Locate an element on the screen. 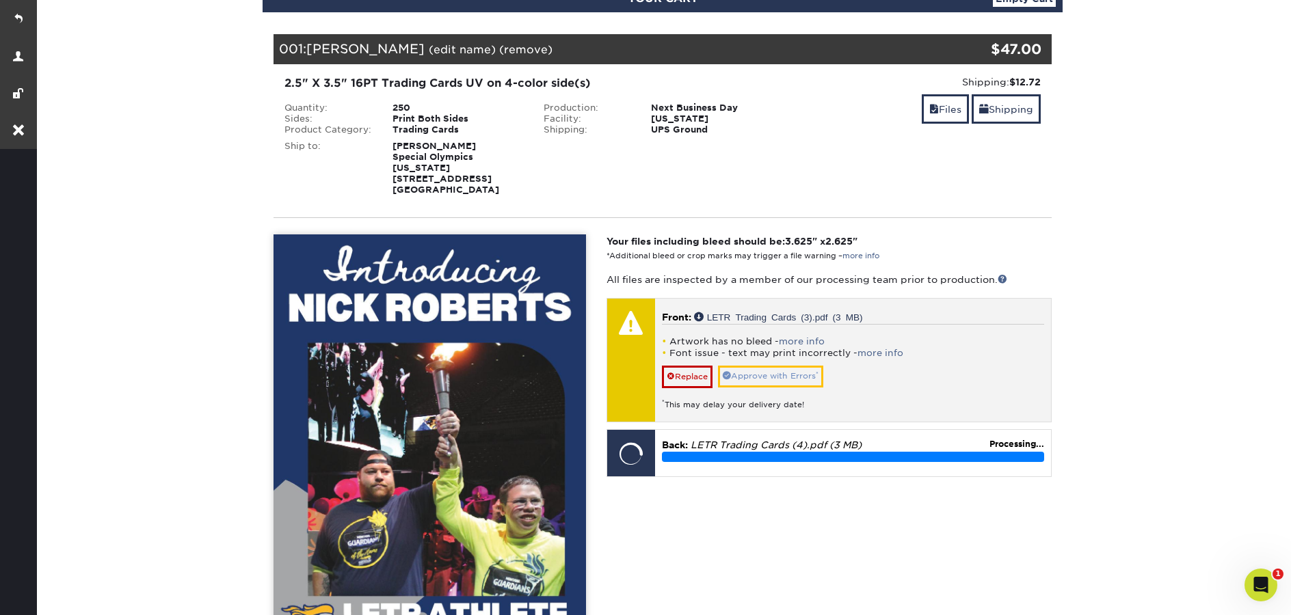 The width and height of the screenshot is (1291, 615). div: Sides: is located at coordinates (328, 119).